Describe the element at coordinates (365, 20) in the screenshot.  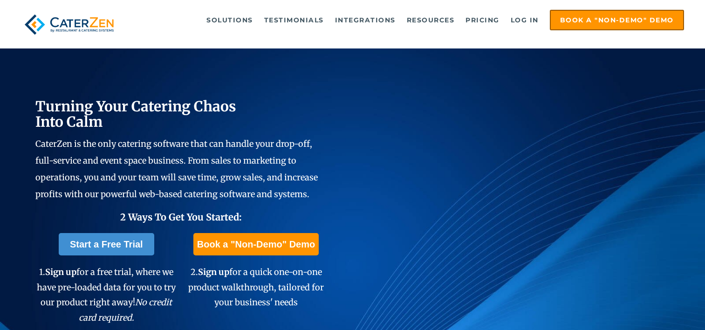
I see `a: Integrations` at that location.